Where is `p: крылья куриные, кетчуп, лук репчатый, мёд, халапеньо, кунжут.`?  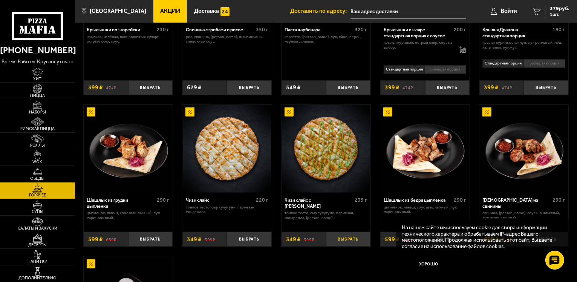
p: крылья куриные, кетчуп, лук репчатый, мёд, халапеньо, кунжут. is located at coordinates (524, 45).